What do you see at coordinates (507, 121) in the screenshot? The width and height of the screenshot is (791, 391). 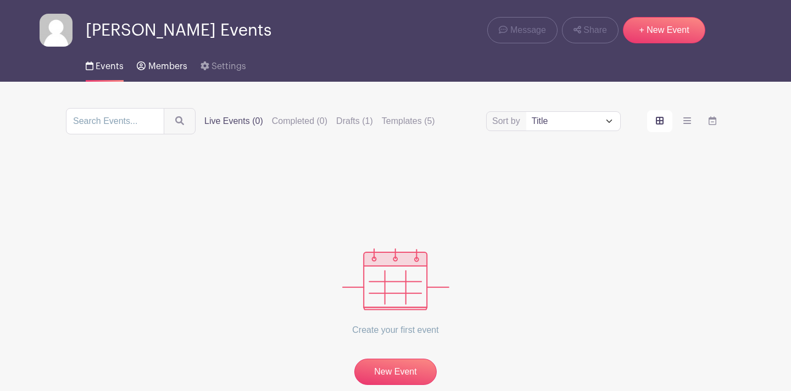 I see `label: Sort by` at bounding box center [507, 121].